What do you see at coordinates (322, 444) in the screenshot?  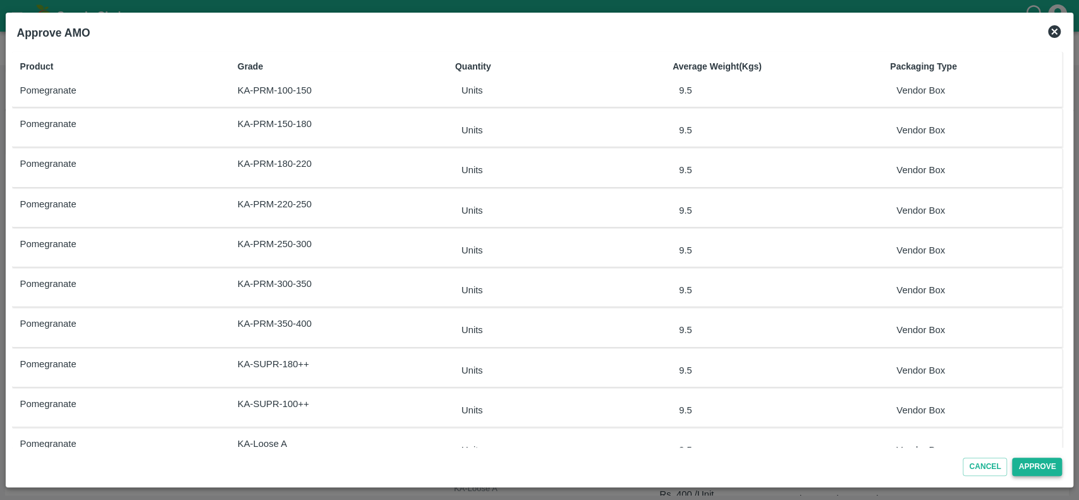 I see `p: KA-Loose A` at bounding box center [322, 444].